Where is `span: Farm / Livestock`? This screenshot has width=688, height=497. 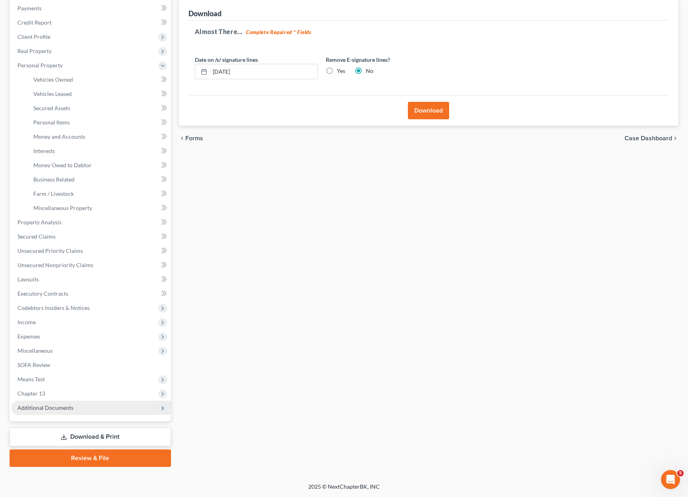 span: Farm / Livestock is located at coordinates (54, 194).